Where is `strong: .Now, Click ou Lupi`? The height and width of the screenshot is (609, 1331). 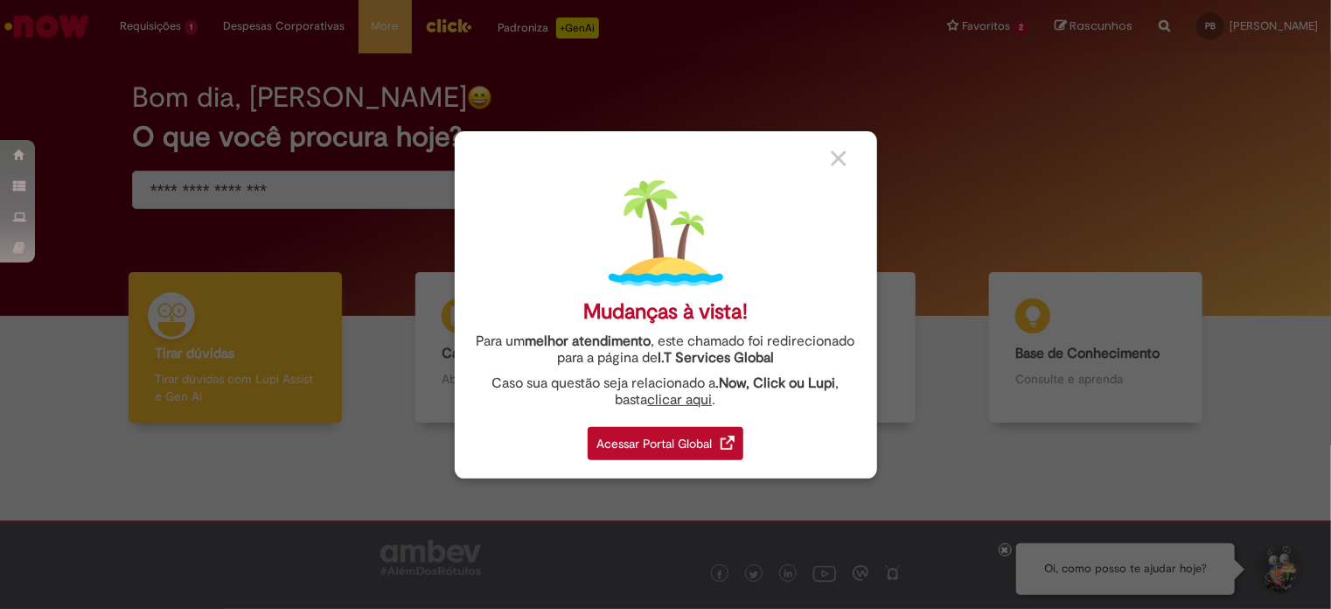 strong: .Now, Click ou Lupi is located at coordinates (776, 383).